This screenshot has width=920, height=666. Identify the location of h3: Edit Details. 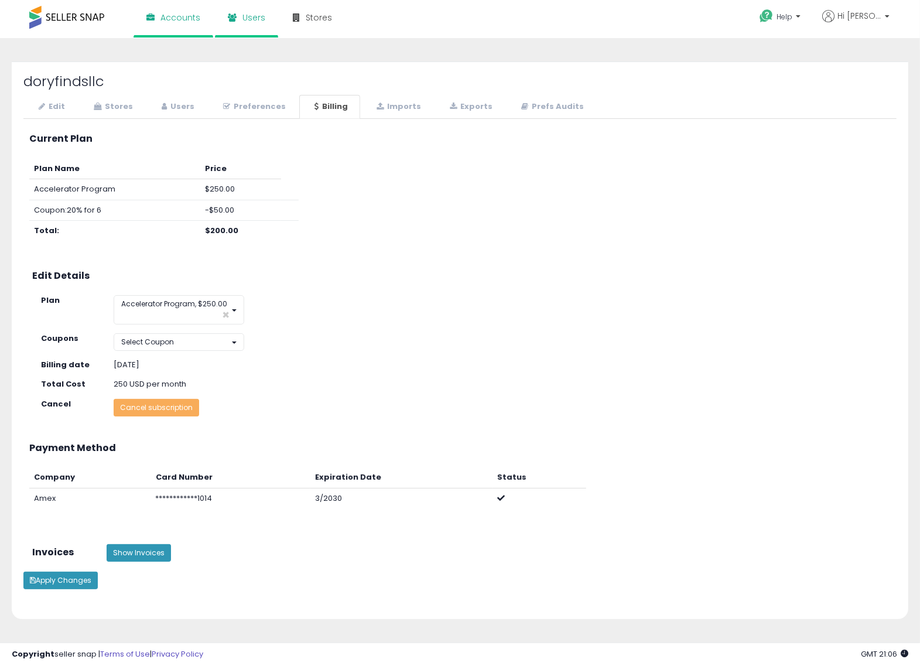
(460, 276).